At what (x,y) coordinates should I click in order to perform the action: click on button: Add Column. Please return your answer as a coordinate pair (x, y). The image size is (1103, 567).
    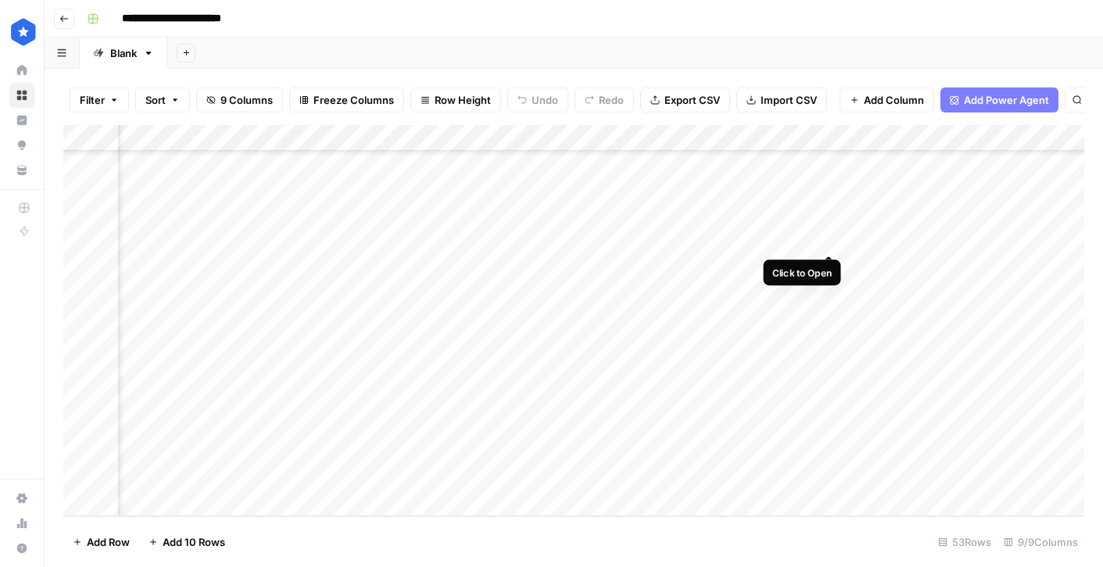
    Looking at the image, I should click on (886, 100).